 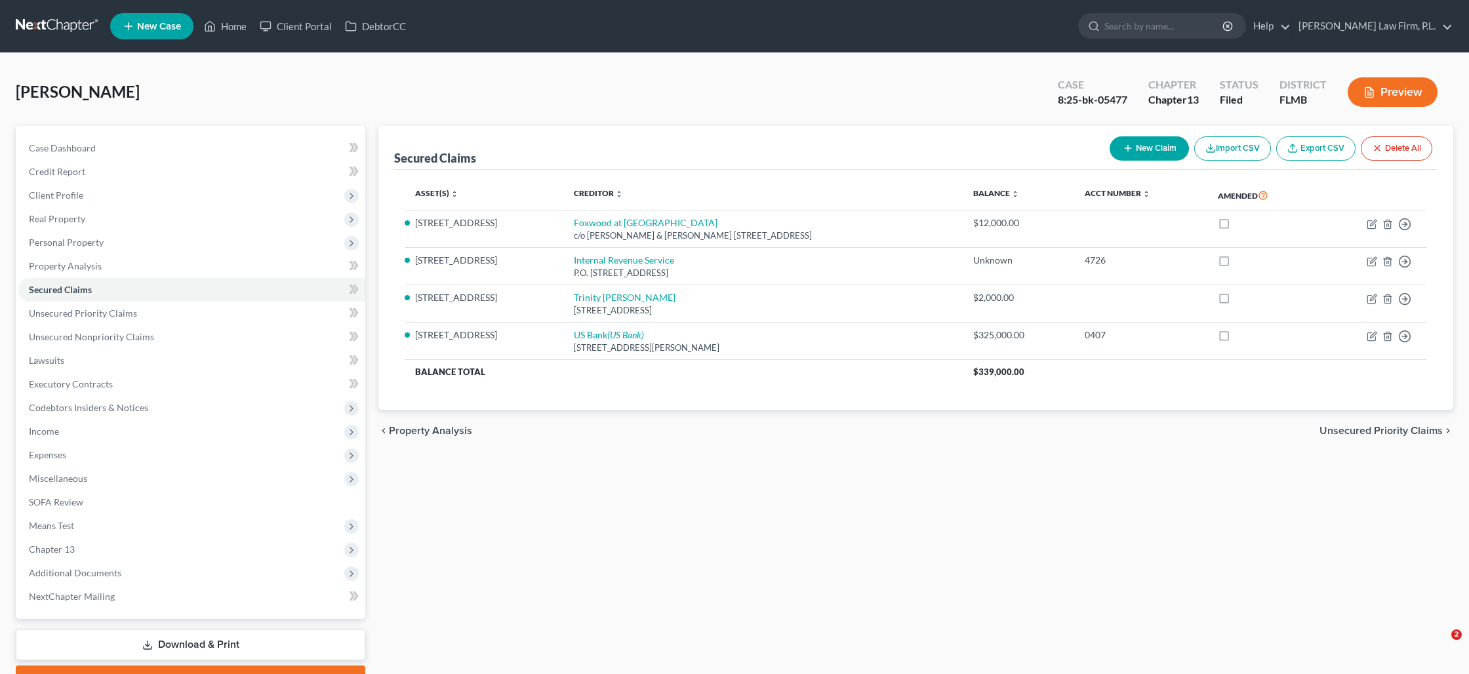 What do you see at coordinates (1093, 85) in the screenshot?
I see `div: Case` at bounding box center [1093, 85].